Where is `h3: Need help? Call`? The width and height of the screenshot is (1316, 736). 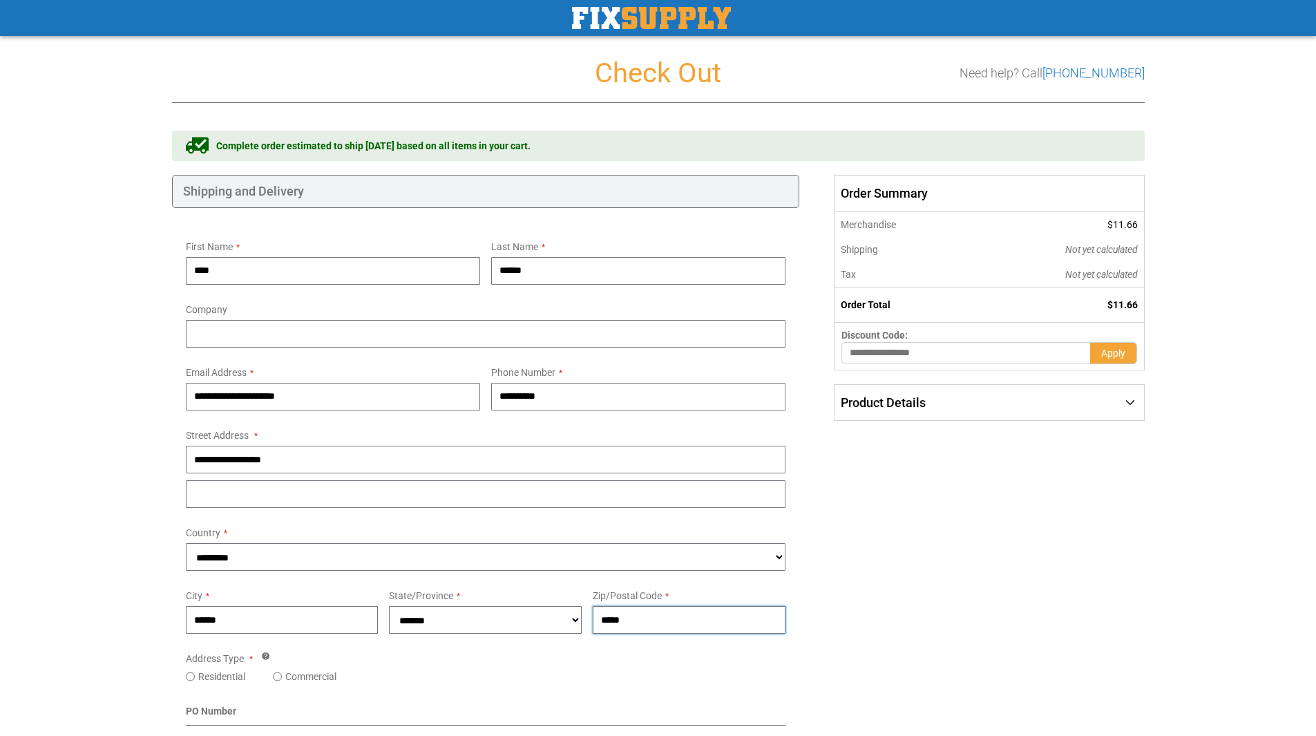 h3: Need help? Call is located at coordinates (1052, 73).